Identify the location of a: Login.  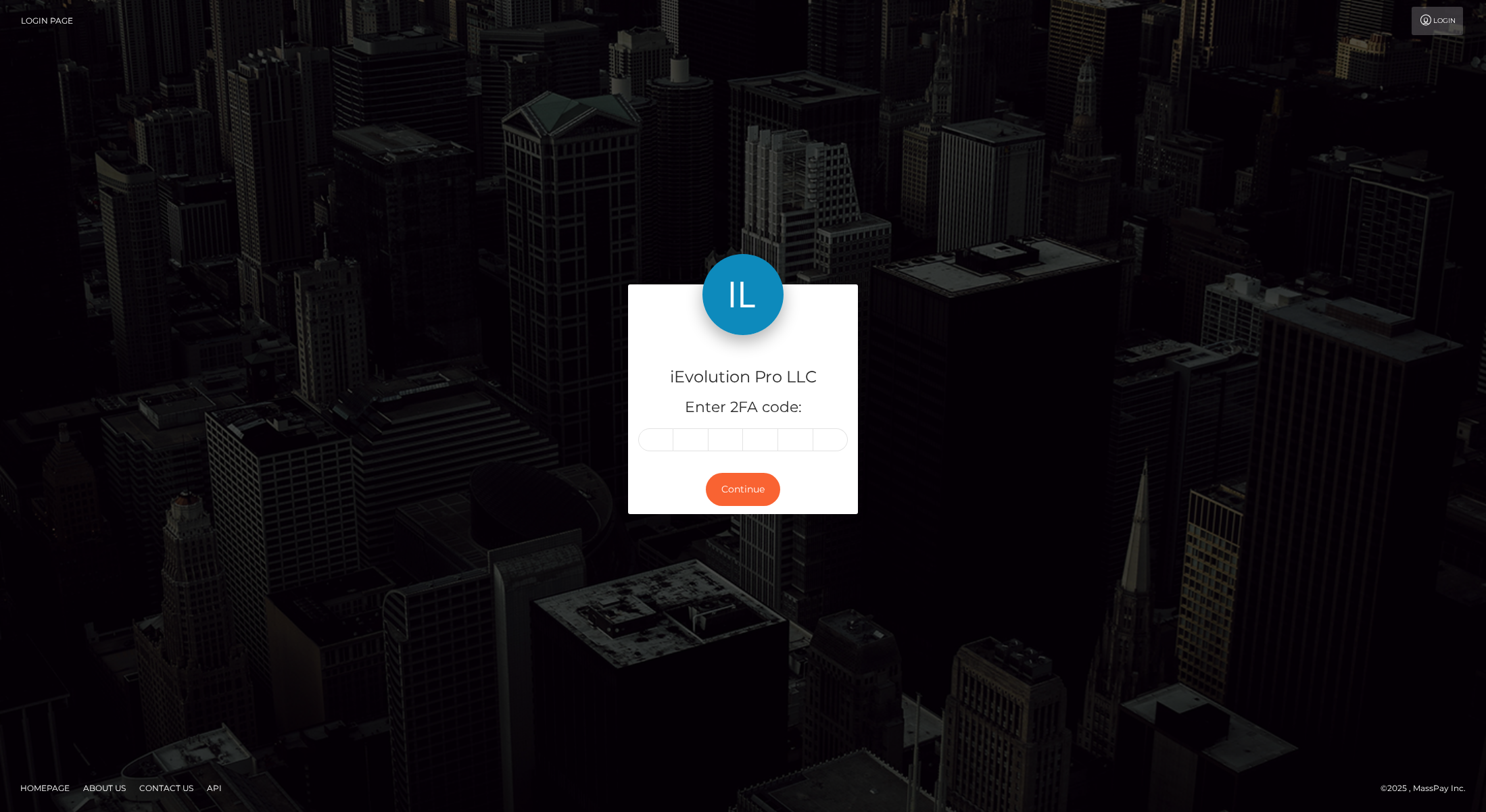
(1437, 21).